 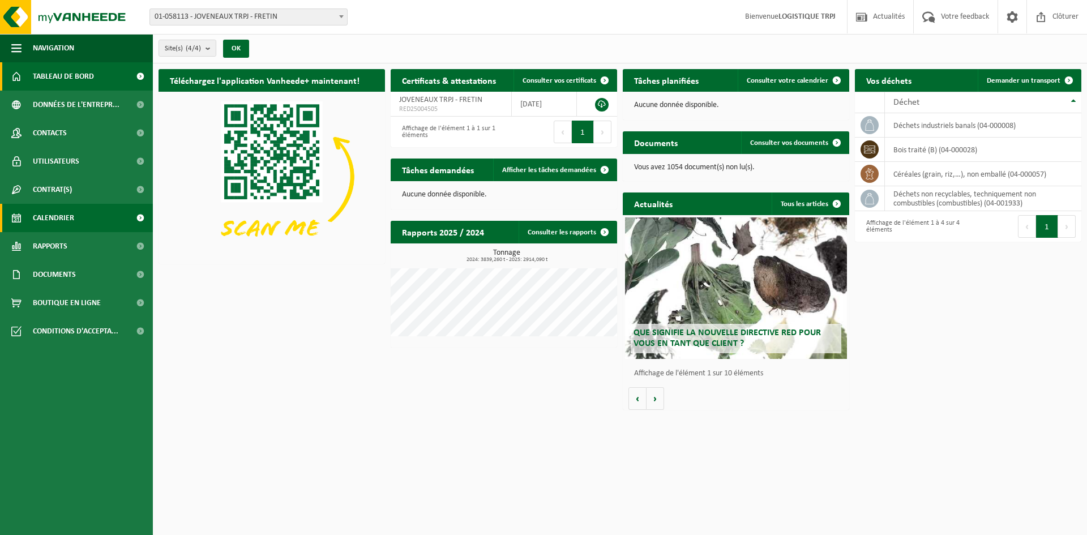 What do you see at coordinates (736, 288) in the screenshot?
I see `a: Que signifie la nouvelle directive RED pour vous en tant que client ?` at bounding box center [736, 288].